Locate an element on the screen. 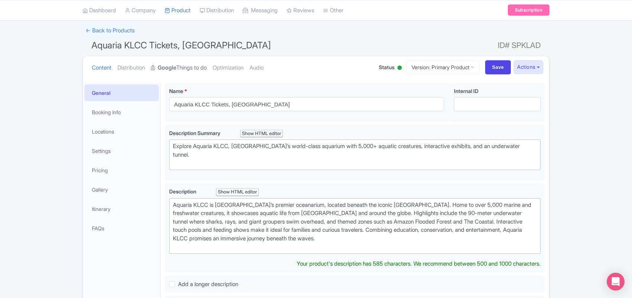 Image resolution: width=632 pixels, height=298 pixels. a: Subscription is located at coordinates (529, 10).